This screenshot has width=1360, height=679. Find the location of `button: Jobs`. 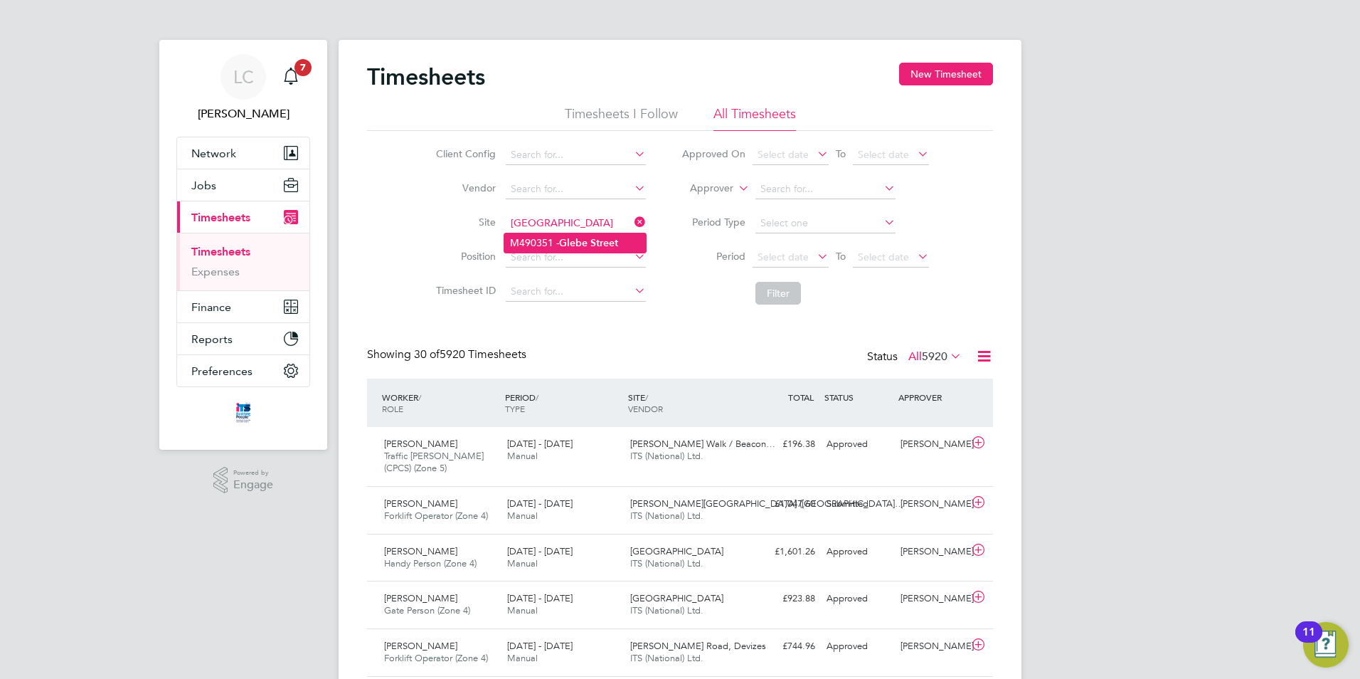

button: Jobs is located at coordinates (243, 185).